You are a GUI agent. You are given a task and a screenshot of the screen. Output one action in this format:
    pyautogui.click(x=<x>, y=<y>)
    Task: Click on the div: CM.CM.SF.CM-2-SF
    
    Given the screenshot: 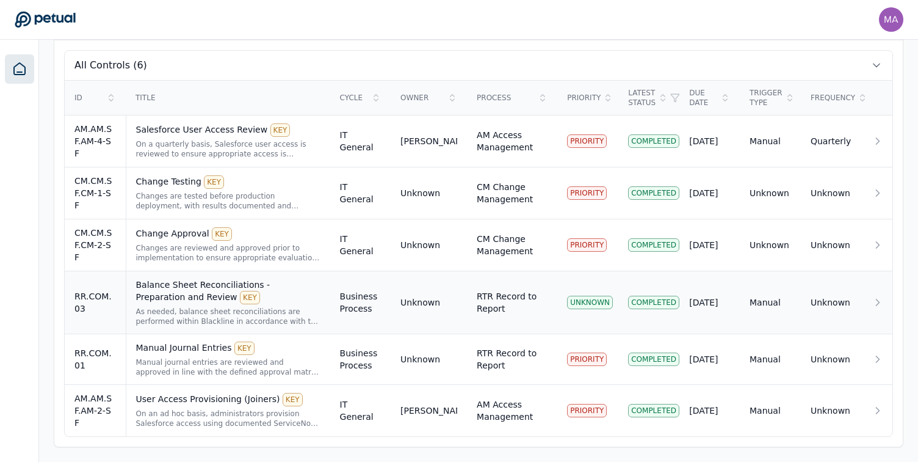 What is the action you would take?
    pyautogui.click(x=95, y=245)
    